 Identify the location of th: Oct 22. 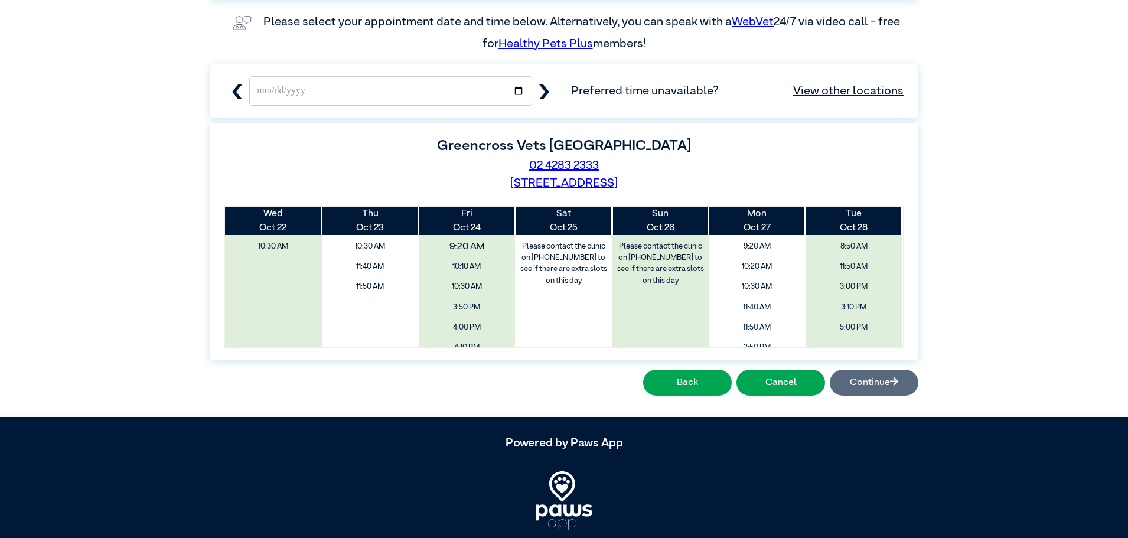
(273, 221).